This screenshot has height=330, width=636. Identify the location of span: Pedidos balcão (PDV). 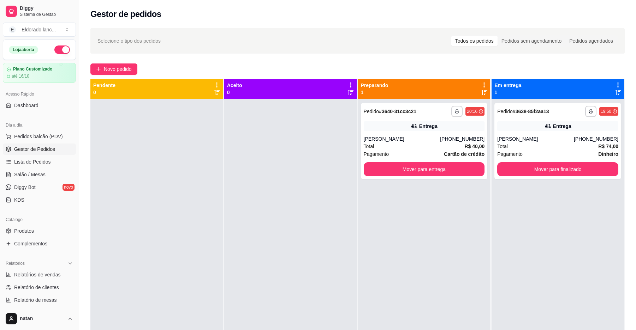
(38, 137).